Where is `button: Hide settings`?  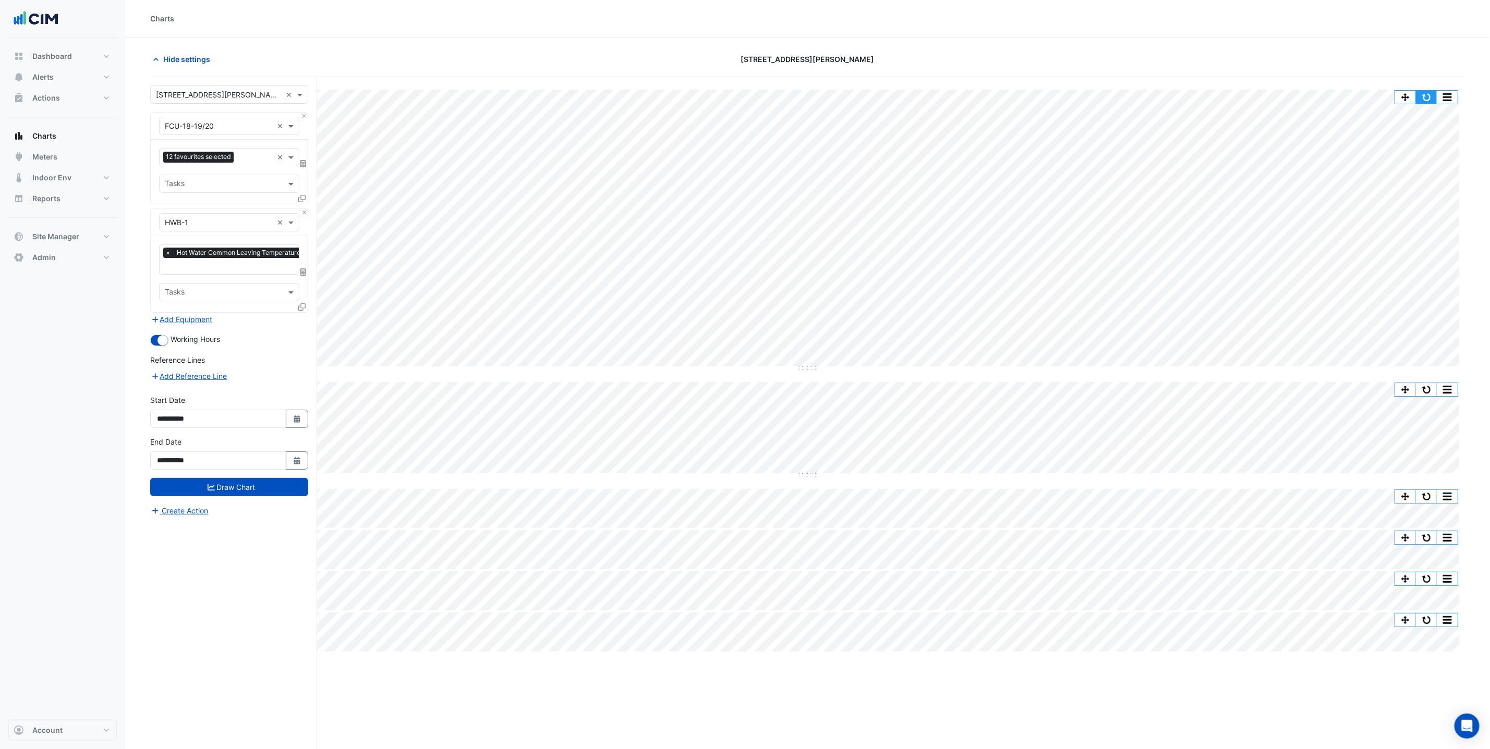
button: Hide settings is located at coordinates (184, 59).